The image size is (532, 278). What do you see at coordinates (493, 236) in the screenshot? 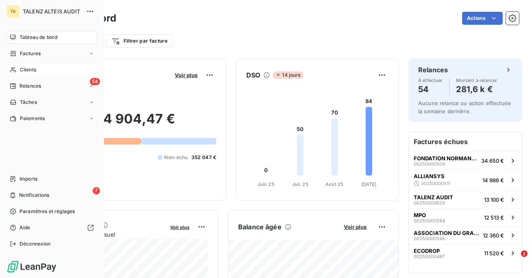
I see `span: 12 360 €` at bounding box center [493, 236].